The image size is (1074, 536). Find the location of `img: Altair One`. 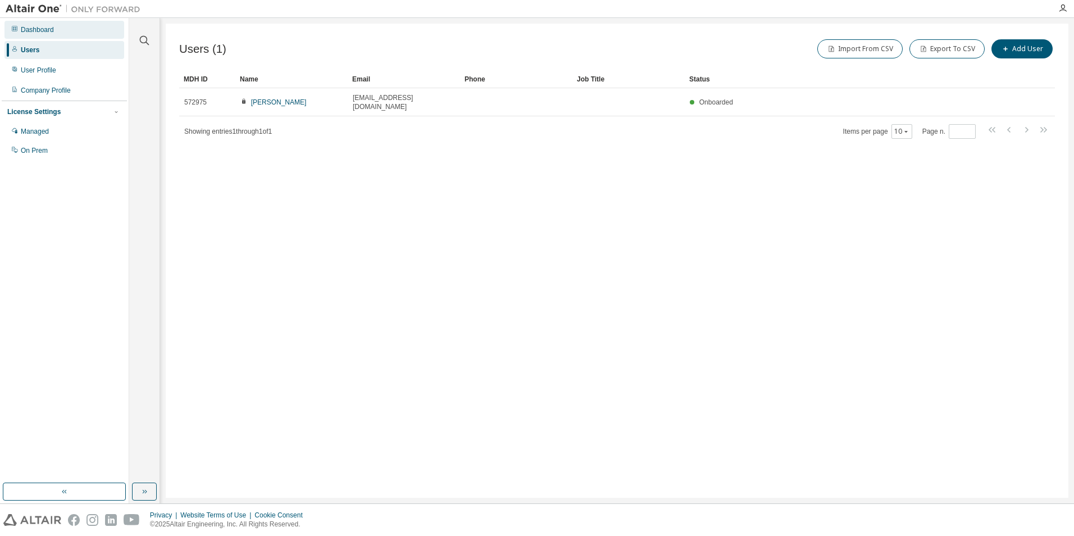

img: Altair One is located at coordinates (76, 9).